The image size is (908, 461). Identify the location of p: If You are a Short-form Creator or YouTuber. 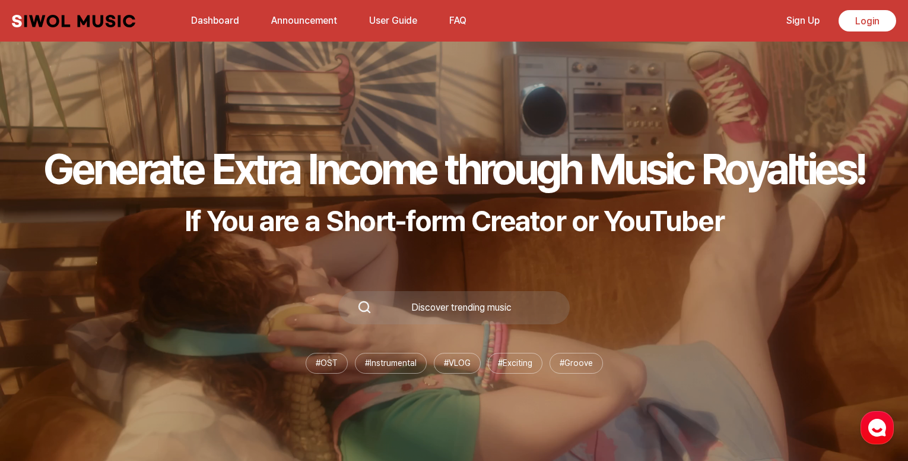
(454, 221).